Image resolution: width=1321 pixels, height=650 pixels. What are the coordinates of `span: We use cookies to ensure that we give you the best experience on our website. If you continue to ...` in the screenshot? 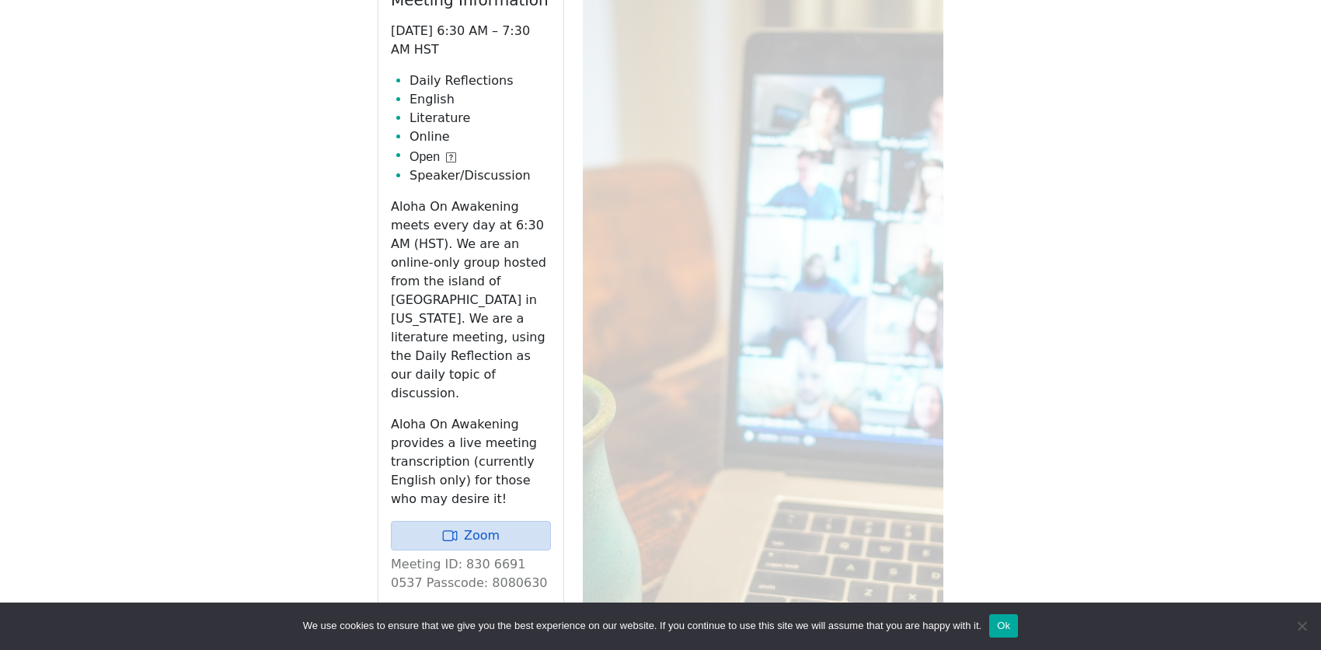 It's located at (642, 626).